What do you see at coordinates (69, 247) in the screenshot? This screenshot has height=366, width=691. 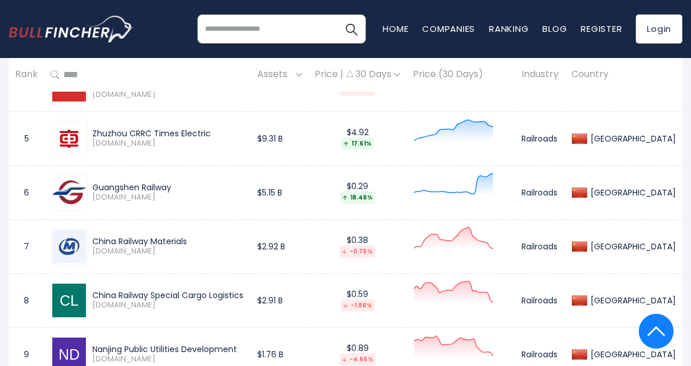 I see `img: 000927.SZ.png` at bounding box center [69, 247].